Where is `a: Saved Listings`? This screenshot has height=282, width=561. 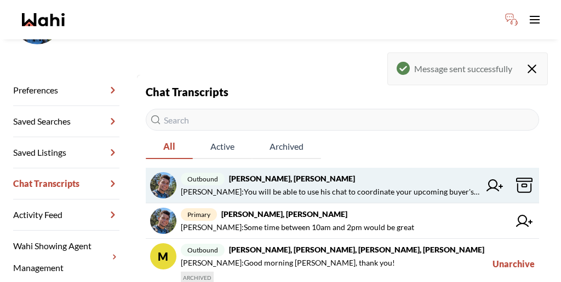
a: Saved Listings is located at coordinates (66, 153).